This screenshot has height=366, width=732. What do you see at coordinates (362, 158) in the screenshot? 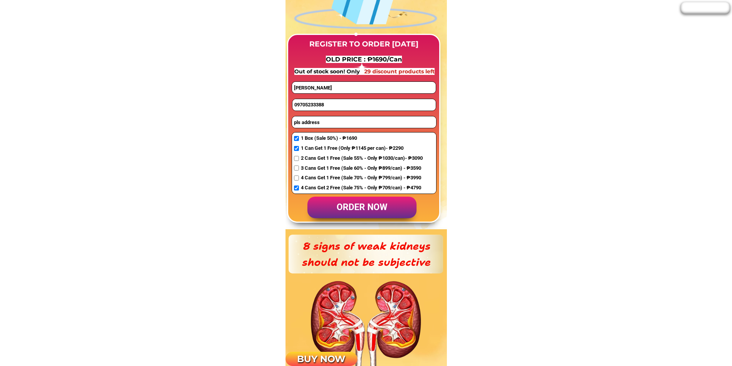
I see `span: 2 Cans Get 1 Free (Sale 55% - Only ₱1030/can)- ₱3090` at bounding box center [362, 158].